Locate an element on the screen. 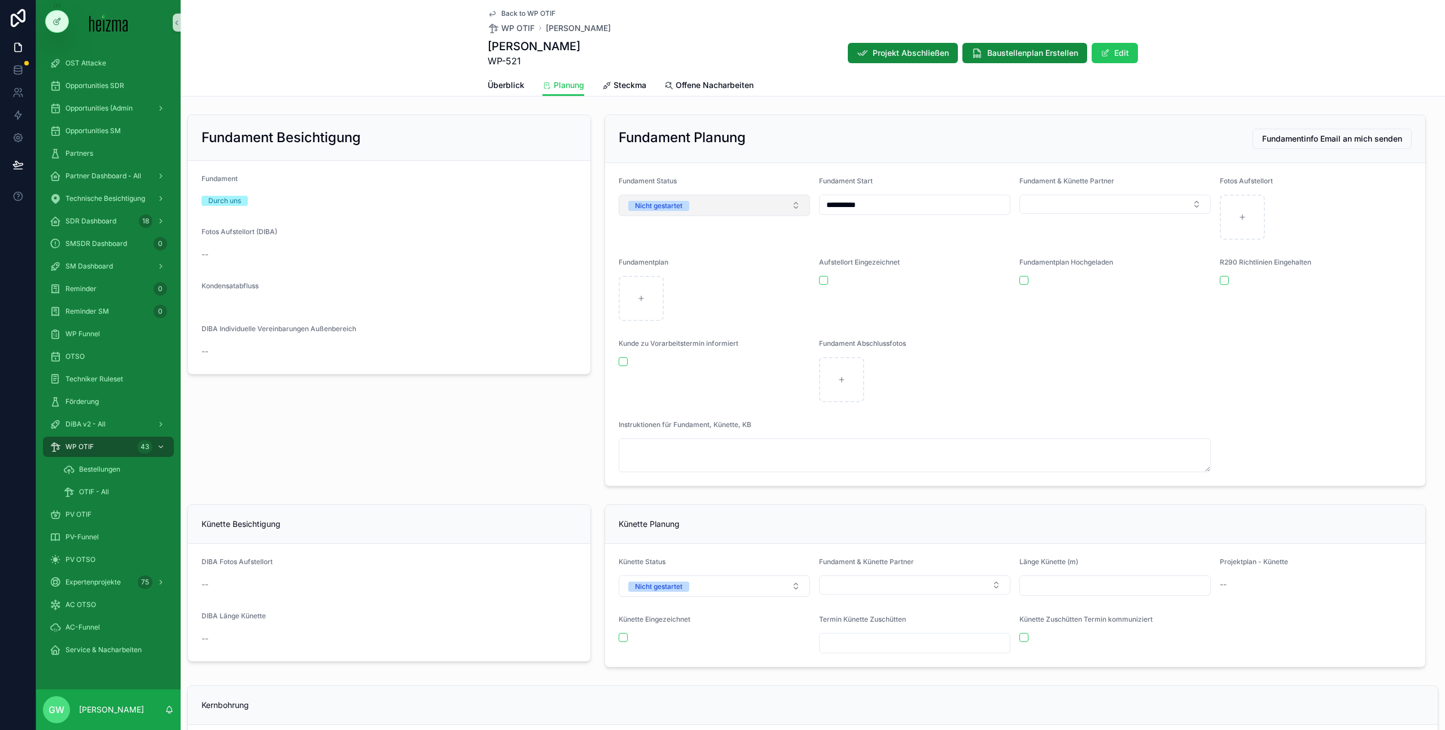 The width and height of the screenshot is (1445, 730). span: Planung is located at coordinates (569, 85).